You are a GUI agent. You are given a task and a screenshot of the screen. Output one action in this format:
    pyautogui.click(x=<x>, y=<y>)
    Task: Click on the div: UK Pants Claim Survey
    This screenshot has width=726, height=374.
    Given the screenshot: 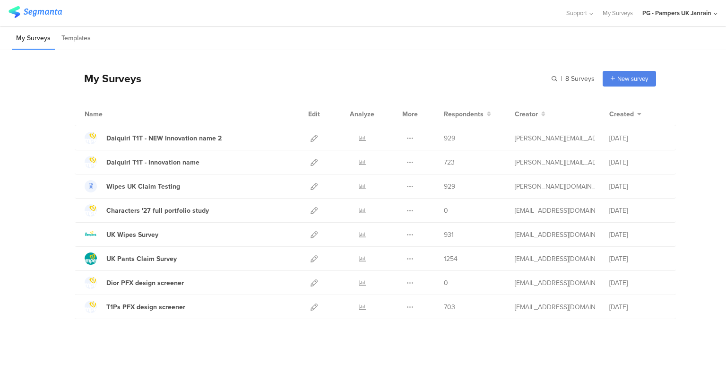 What is the action you would take?
    pyautogui.click(x=141, y=259)
    